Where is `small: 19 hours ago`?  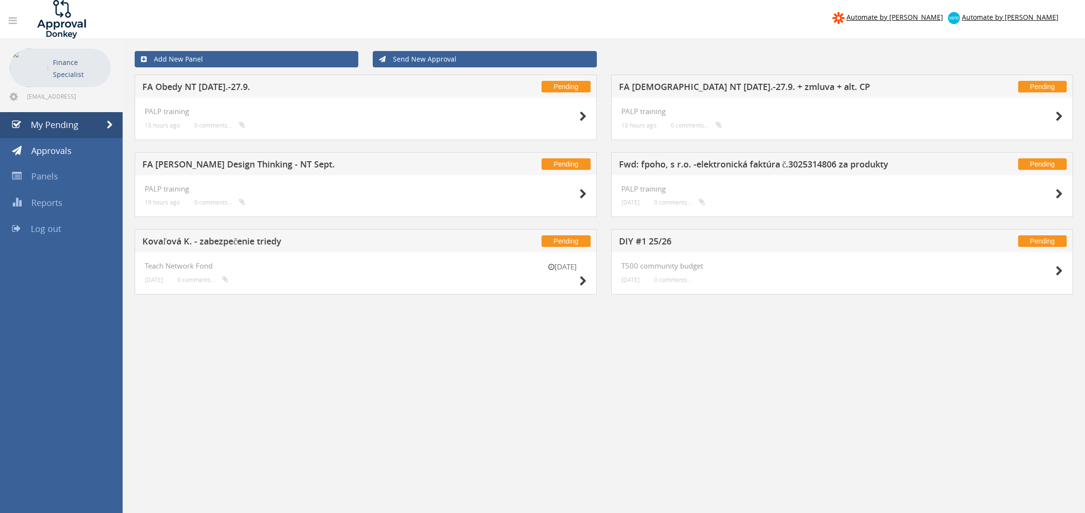
small: 19 hours ago is located at coordinates (162, 202).